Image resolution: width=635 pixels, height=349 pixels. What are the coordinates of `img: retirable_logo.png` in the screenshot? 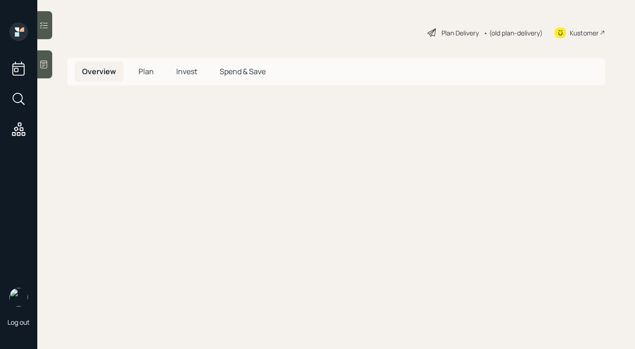 It's located at (19, 297).